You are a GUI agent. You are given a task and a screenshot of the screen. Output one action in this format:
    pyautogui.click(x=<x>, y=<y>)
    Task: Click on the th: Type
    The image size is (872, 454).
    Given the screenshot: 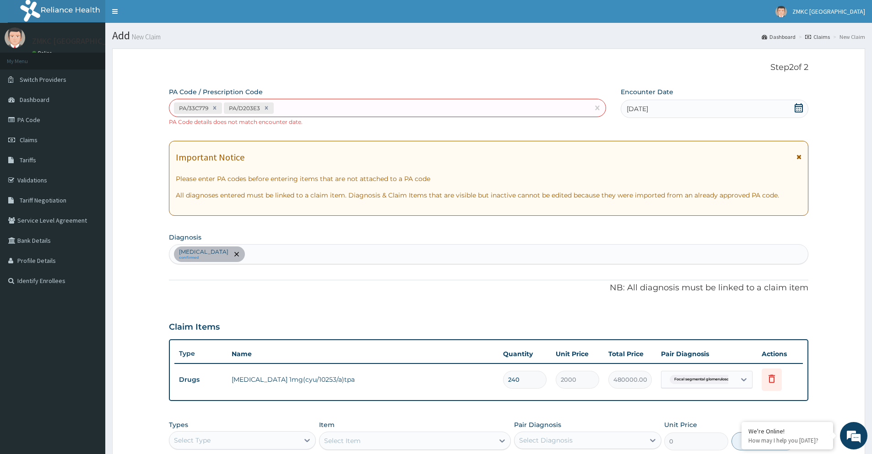 What is the action you would take?
    pyautogui.click(x=200, y=354)
    